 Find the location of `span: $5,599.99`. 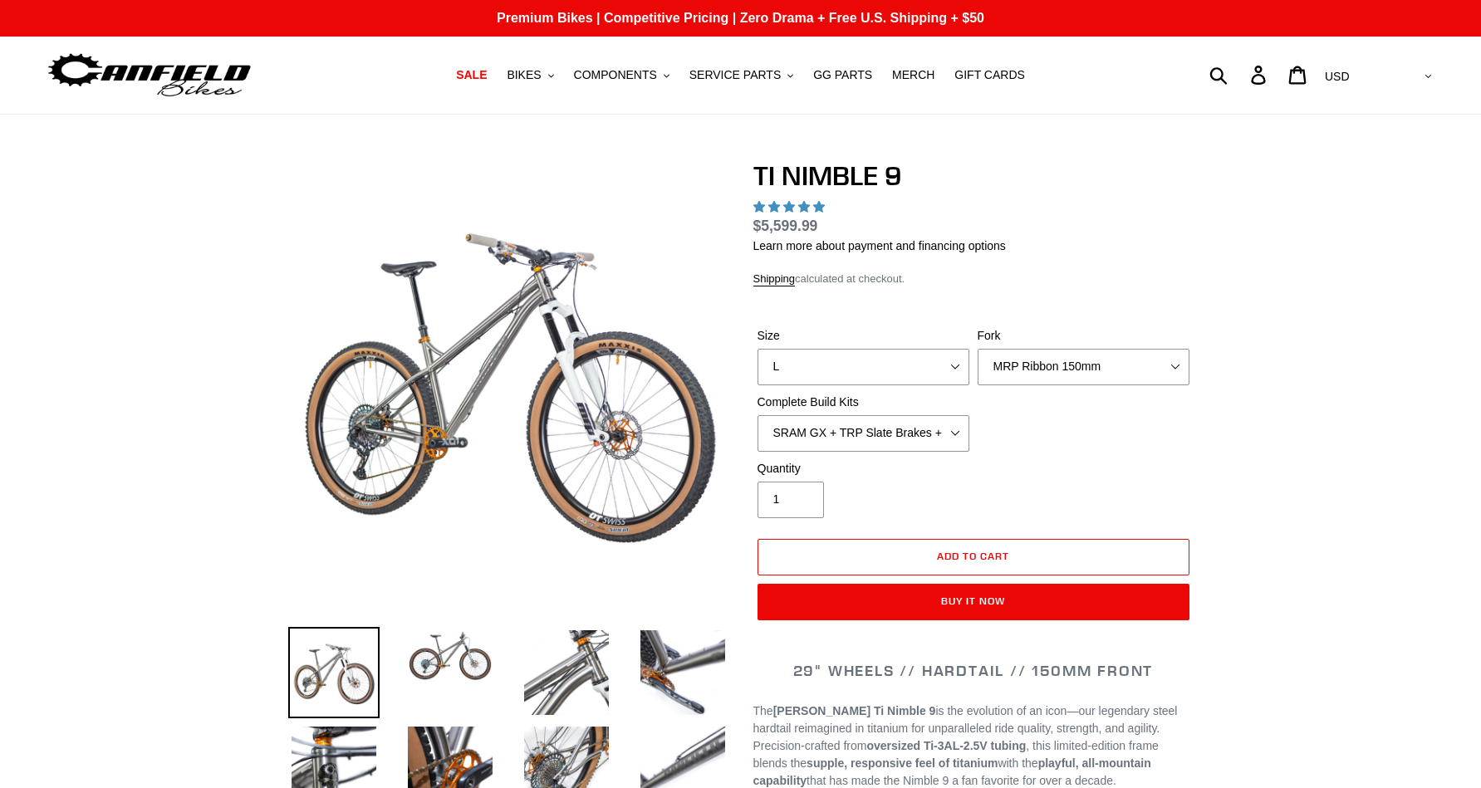

span: $5,599.99 is located at coordinates (786, 226).